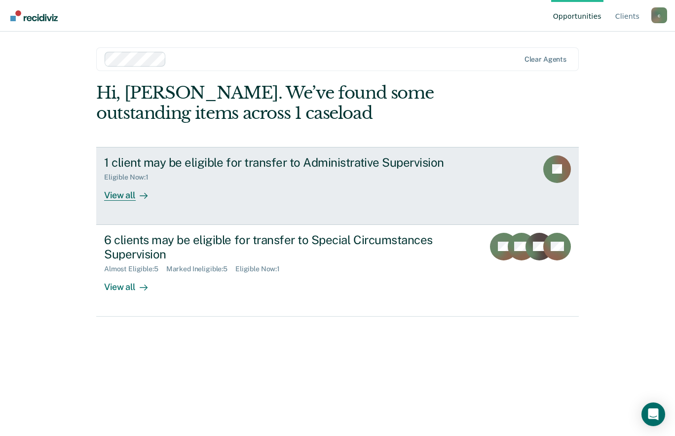 The width and height of the screenshot is (675, 436). What do you see at coordinates (545, 59) in the screenshot?
I see `div: Clear agents` at bounding box center [545, 59].